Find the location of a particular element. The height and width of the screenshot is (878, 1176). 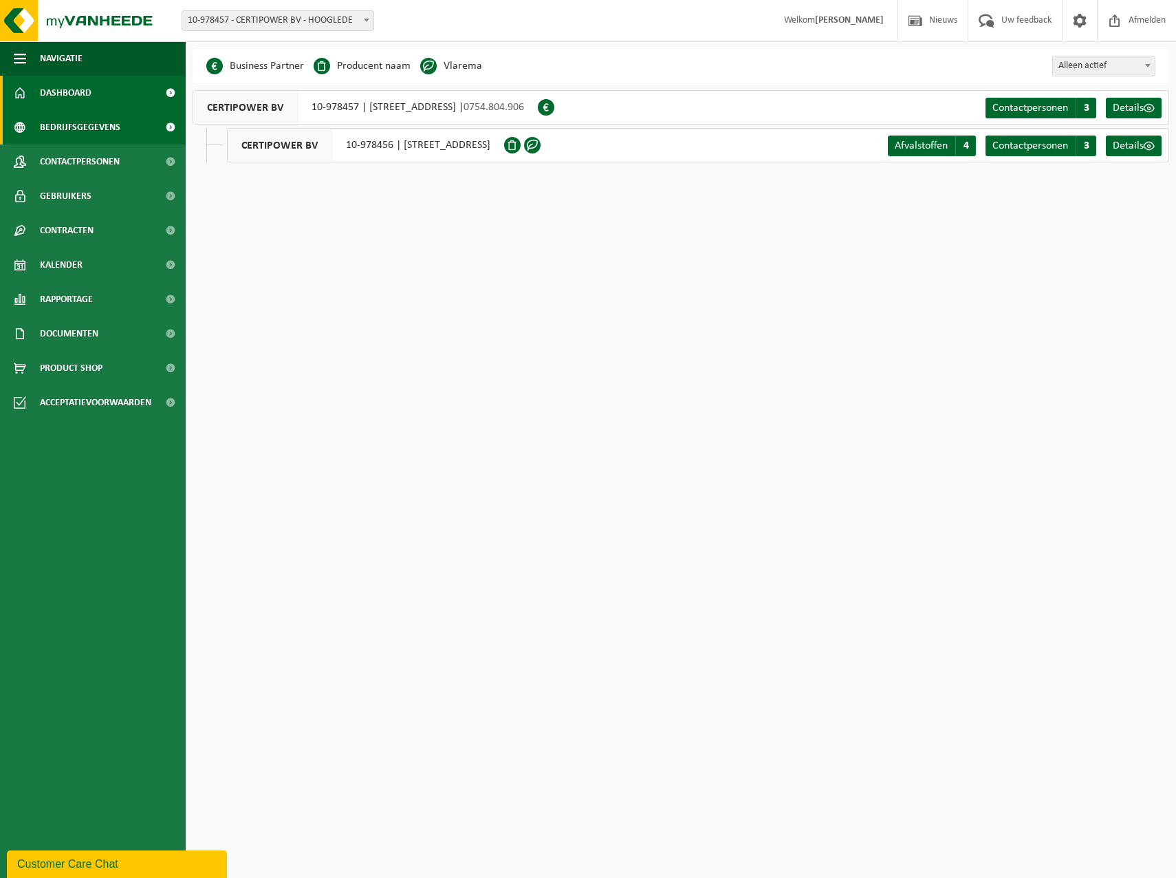

span: Kalender is located at coordinates (61, 265).